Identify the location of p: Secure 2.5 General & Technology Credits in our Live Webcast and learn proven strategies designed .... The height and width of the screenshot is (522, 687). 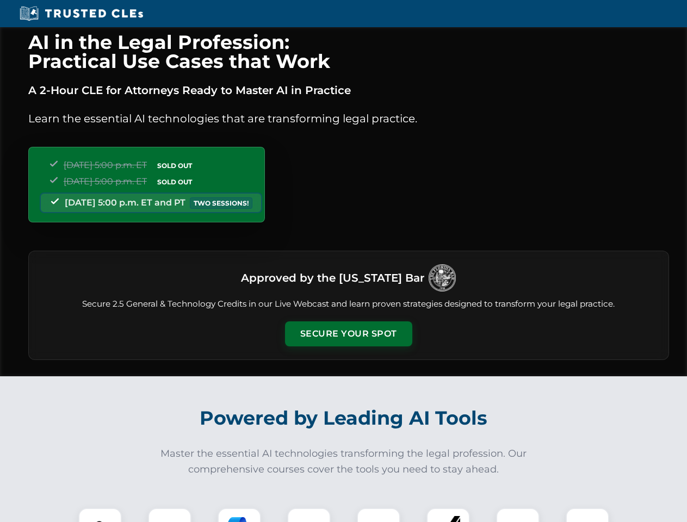
(349, 304).